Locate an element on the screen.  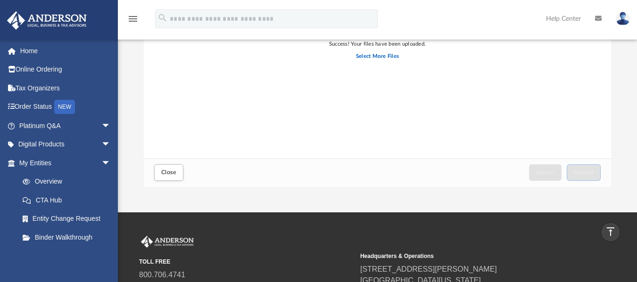
a: Entity Change Request is located at coordinates (69, 219).